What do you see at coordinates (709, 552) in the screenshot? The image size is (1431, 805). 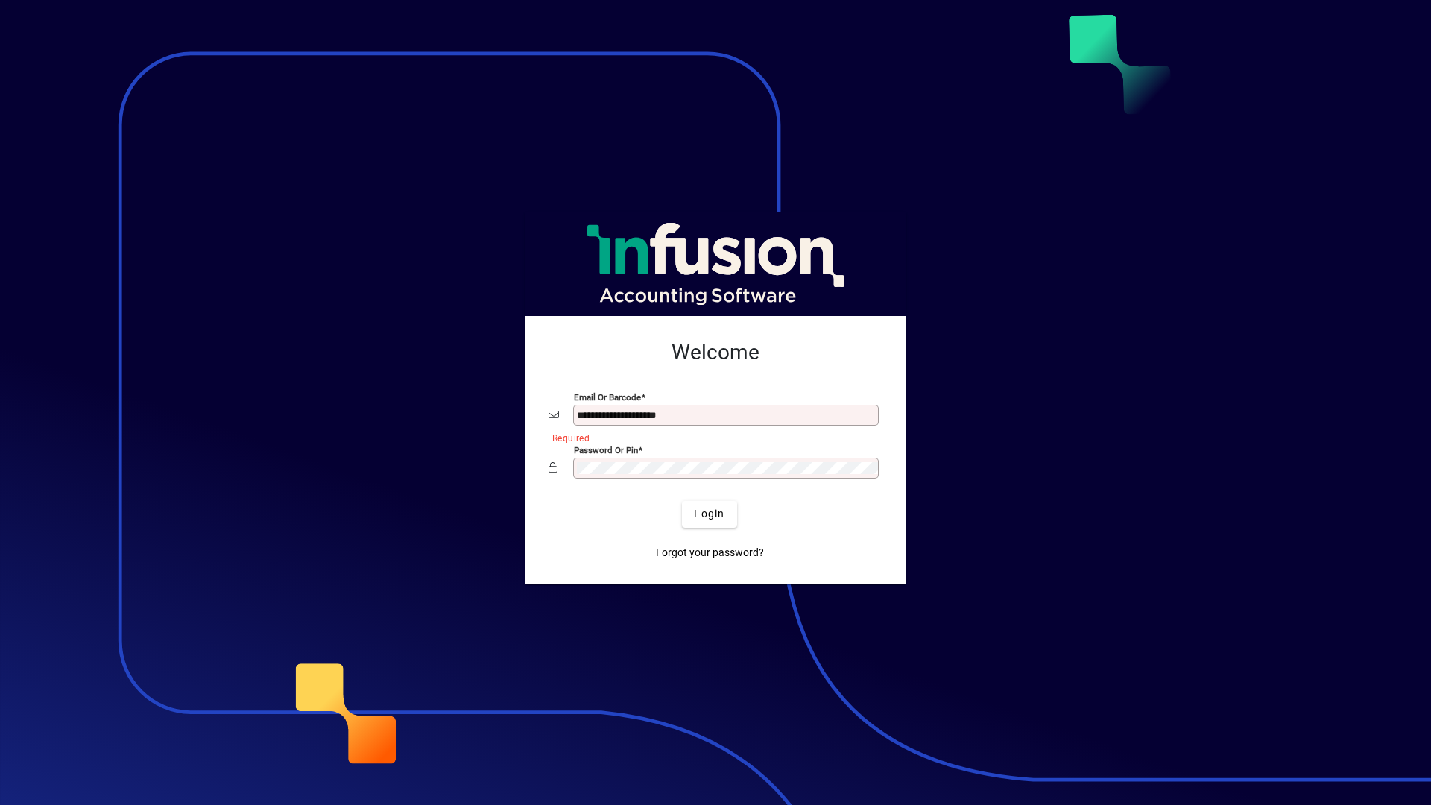 I see `span: Forgot your password?` at bounding box center [709, 552].